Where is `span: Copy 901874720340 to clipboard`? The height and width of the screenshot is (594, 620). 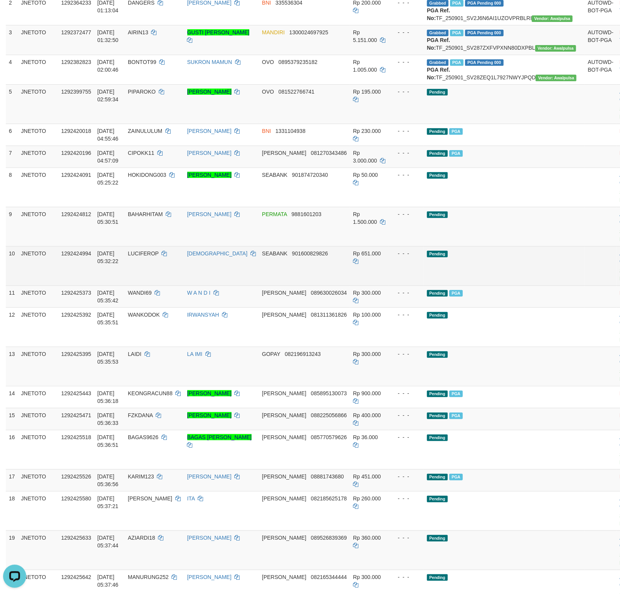
span: Copy 901874720340 to clipboard is located at coordinates (310, 175).